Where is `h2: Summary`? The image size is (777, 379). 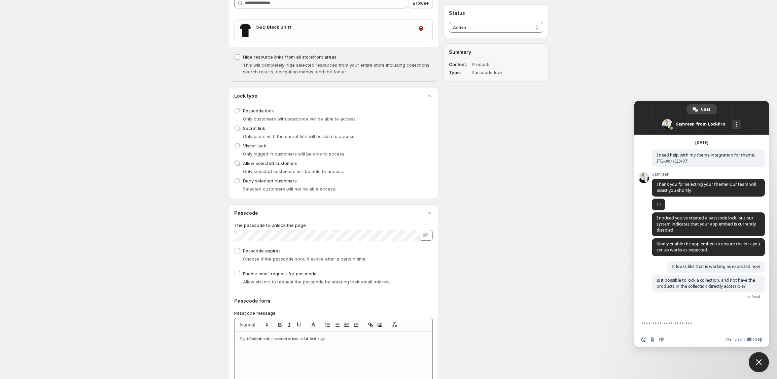 h2: Summary is located at coordinates (496, 52).